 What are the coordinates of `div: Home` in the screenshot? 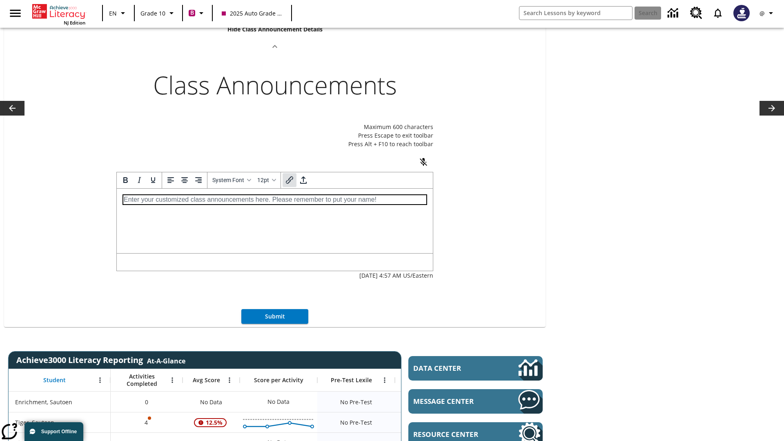 It's located at (59, 14).